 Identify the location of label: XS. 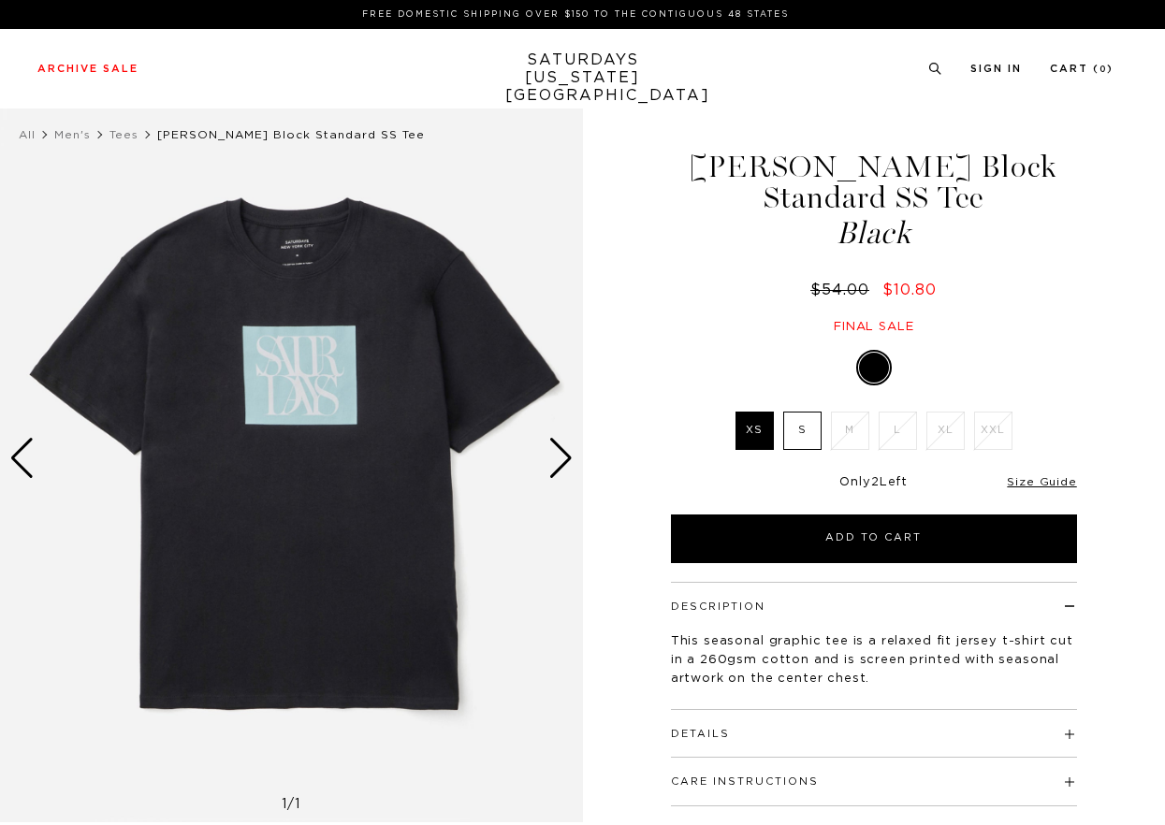
(754, 431).